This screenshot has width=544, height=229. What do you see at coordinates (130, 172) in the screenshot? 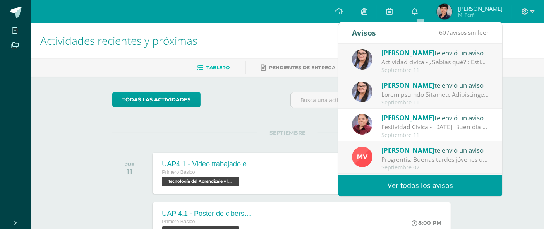
I see `div: 11` at bounding box center [130, 172].